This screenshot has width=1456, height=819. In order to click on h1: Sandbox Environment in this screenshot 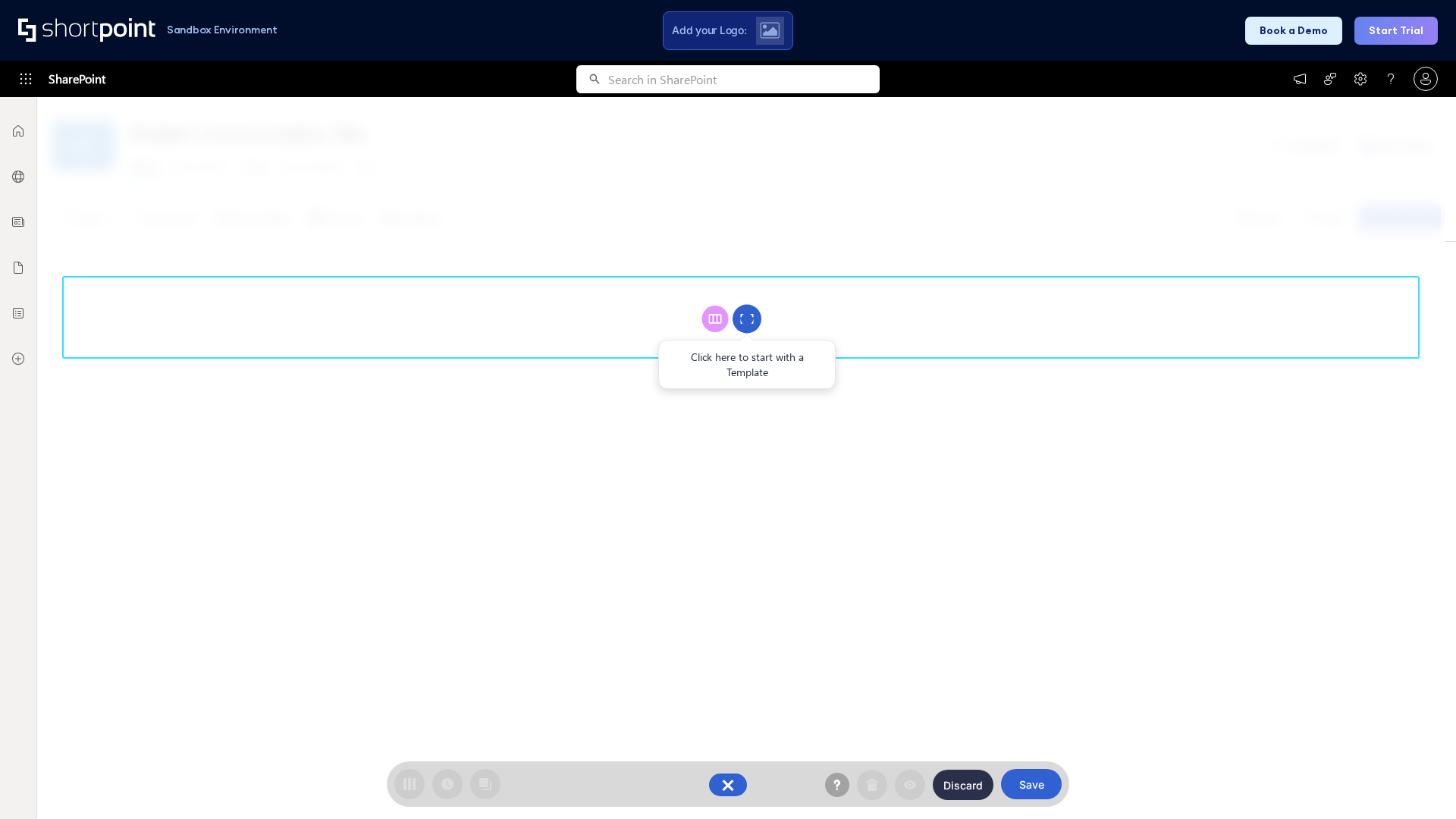, I will do `click(223, 29)`.